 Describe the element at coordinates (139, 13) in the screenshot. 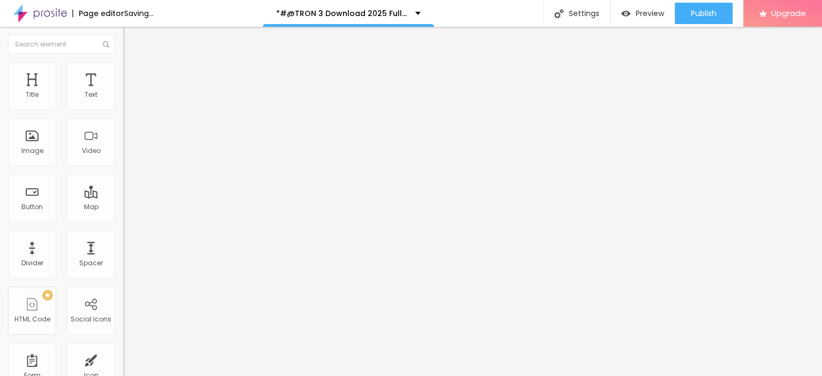

I see `div: Saving...` at that location.